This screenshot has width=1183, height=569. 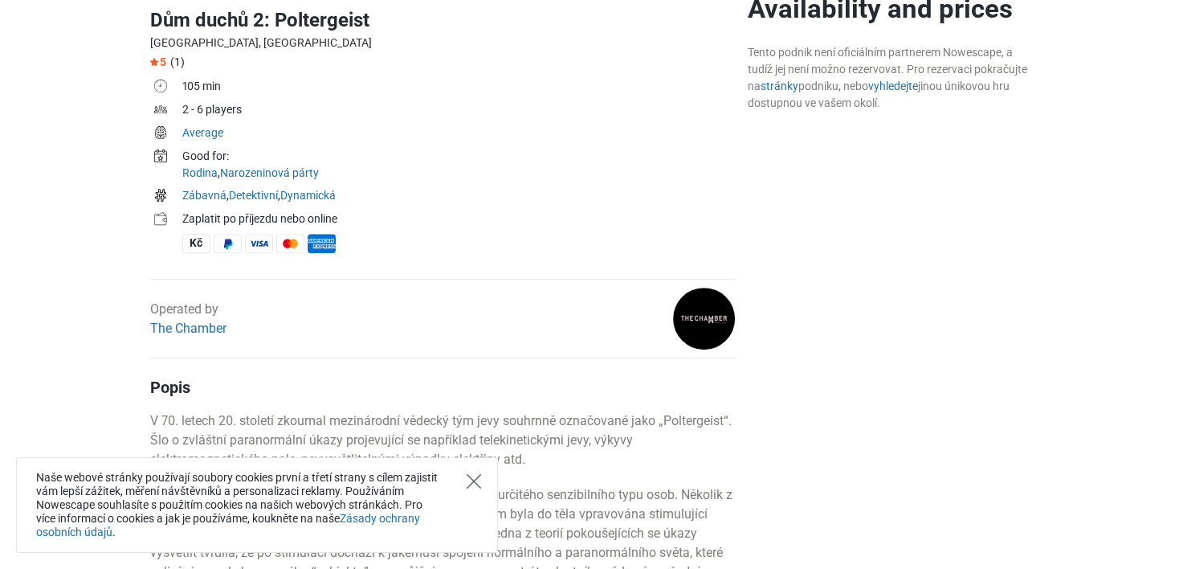 I want to click on h1: Dům duchů 2: Poltergeist, so click(x=443, y=20).